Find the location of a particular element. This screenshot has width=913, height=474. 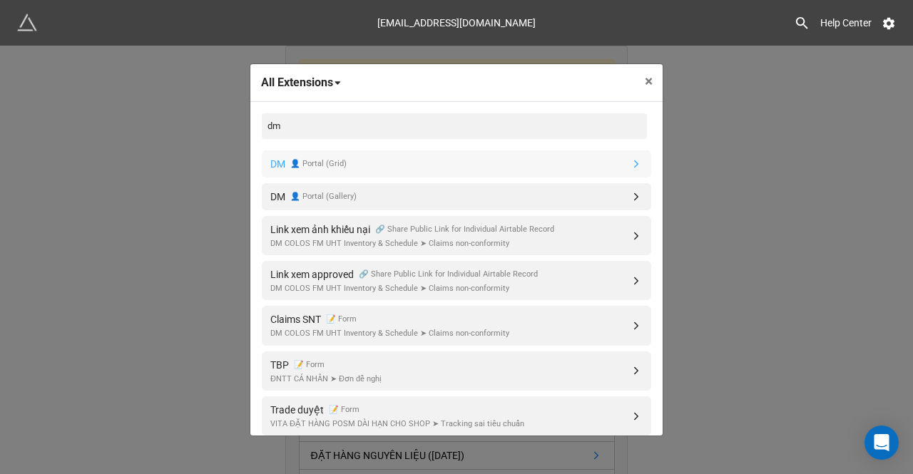

a: DM👤 Portal (Grid) is located at coordinates (456, 164).